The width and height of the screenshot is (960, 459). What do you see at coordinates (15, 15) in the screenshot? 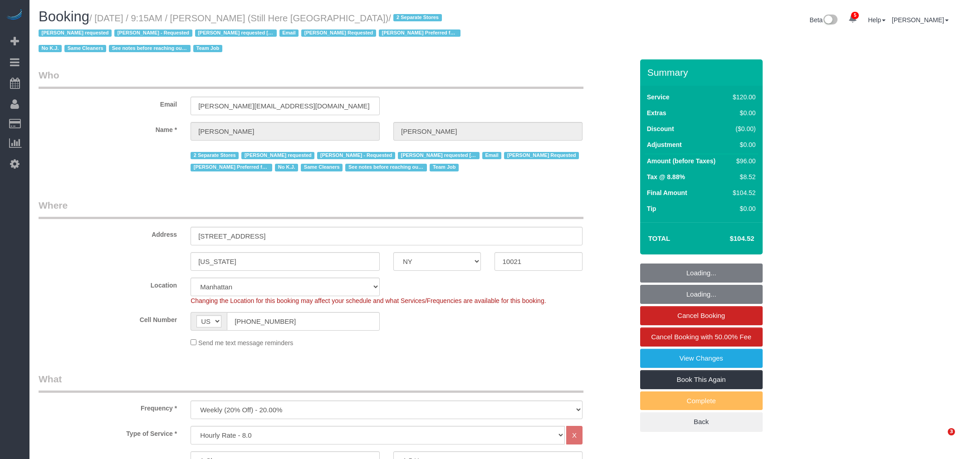
I see `a: Automaid Logo` at bounding box center [15, 15].